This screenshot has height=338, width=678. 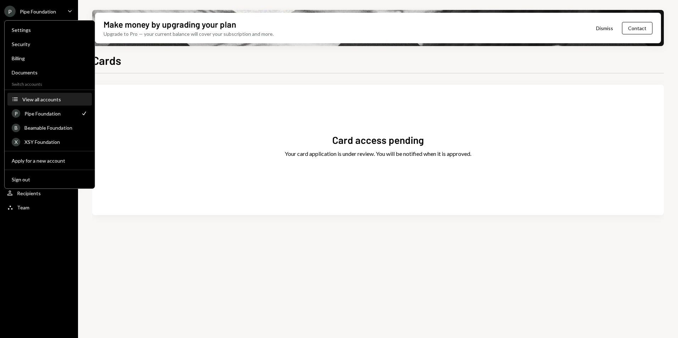 What do you see at coordinates (50, 161) in the screenshot?
I see `div: Apply for a new account` at bounding box center [50, 161].